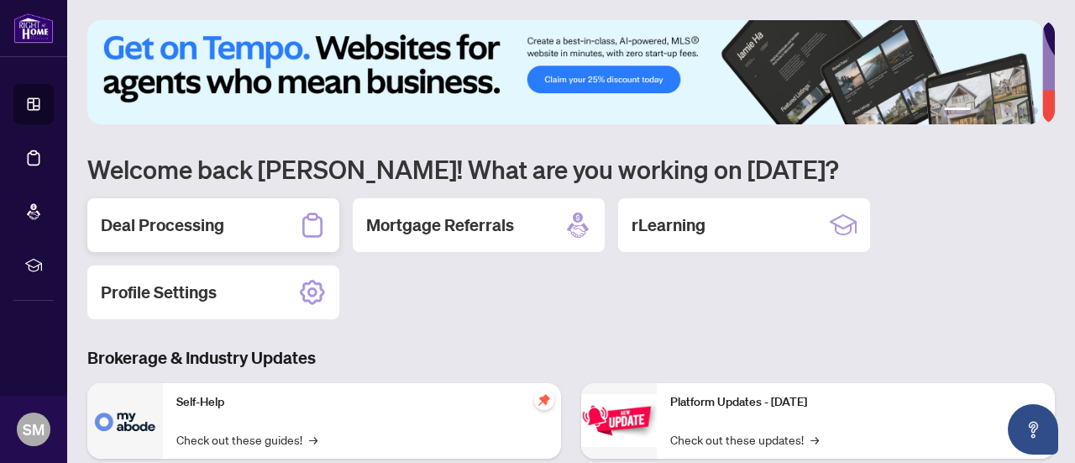 This screenshot has width=1075, height=463. What do you see at coordinates (34, 28) in the screenshot?
I see `img: logo` at bounding box center [34, 28].